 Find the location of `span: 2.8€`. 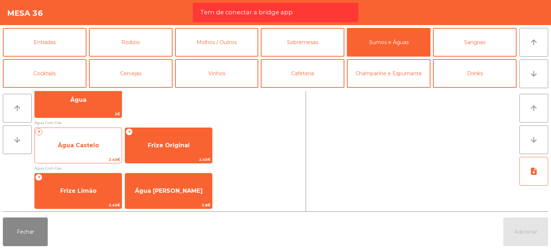

span: 2.8€ is located at coordinates (169, 205).